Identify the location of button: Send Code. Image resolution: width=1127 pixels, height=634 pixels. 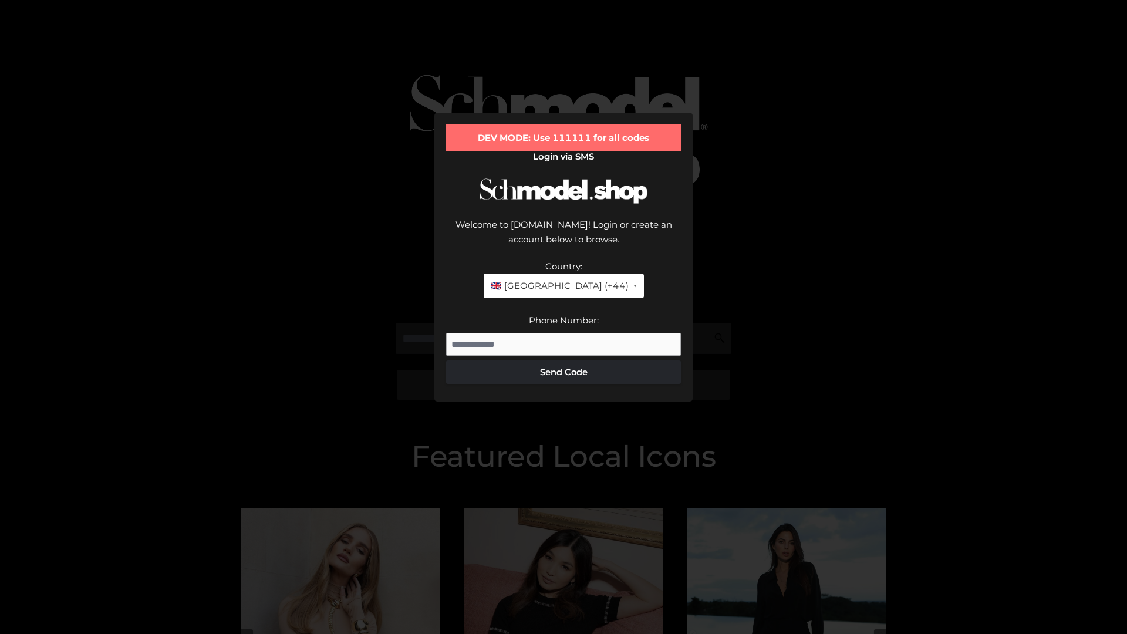
(563, 372).